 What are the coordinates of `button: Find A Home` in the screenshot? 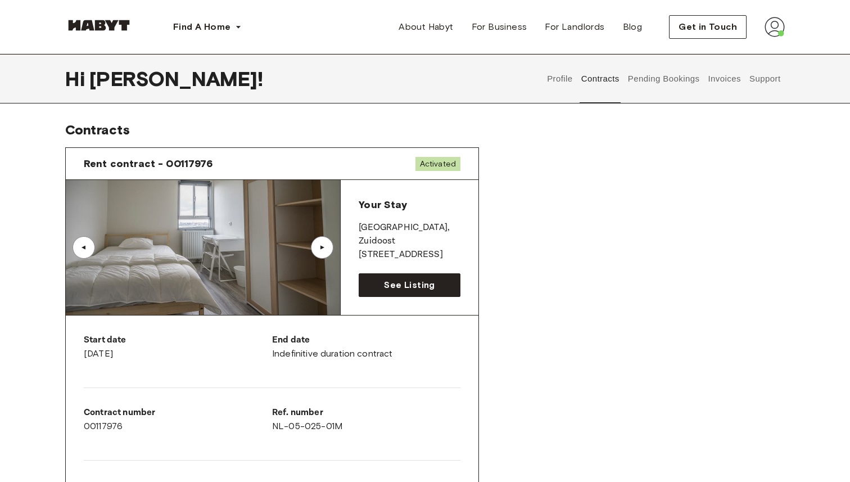 It's located at (207, 27).